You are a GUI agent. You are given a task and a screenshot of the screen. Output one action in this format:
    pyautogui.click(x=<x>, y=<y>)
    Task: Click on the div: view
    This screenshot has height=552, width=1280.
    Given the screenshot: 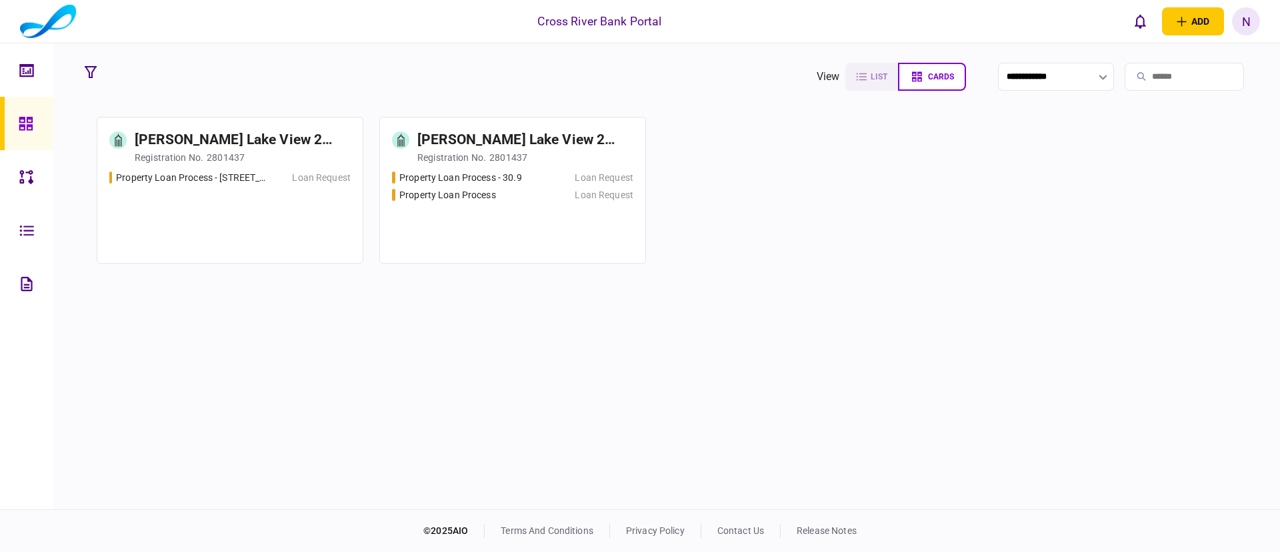 What is the action you would take?
    pyautogui.click(x=828, y=77)
    